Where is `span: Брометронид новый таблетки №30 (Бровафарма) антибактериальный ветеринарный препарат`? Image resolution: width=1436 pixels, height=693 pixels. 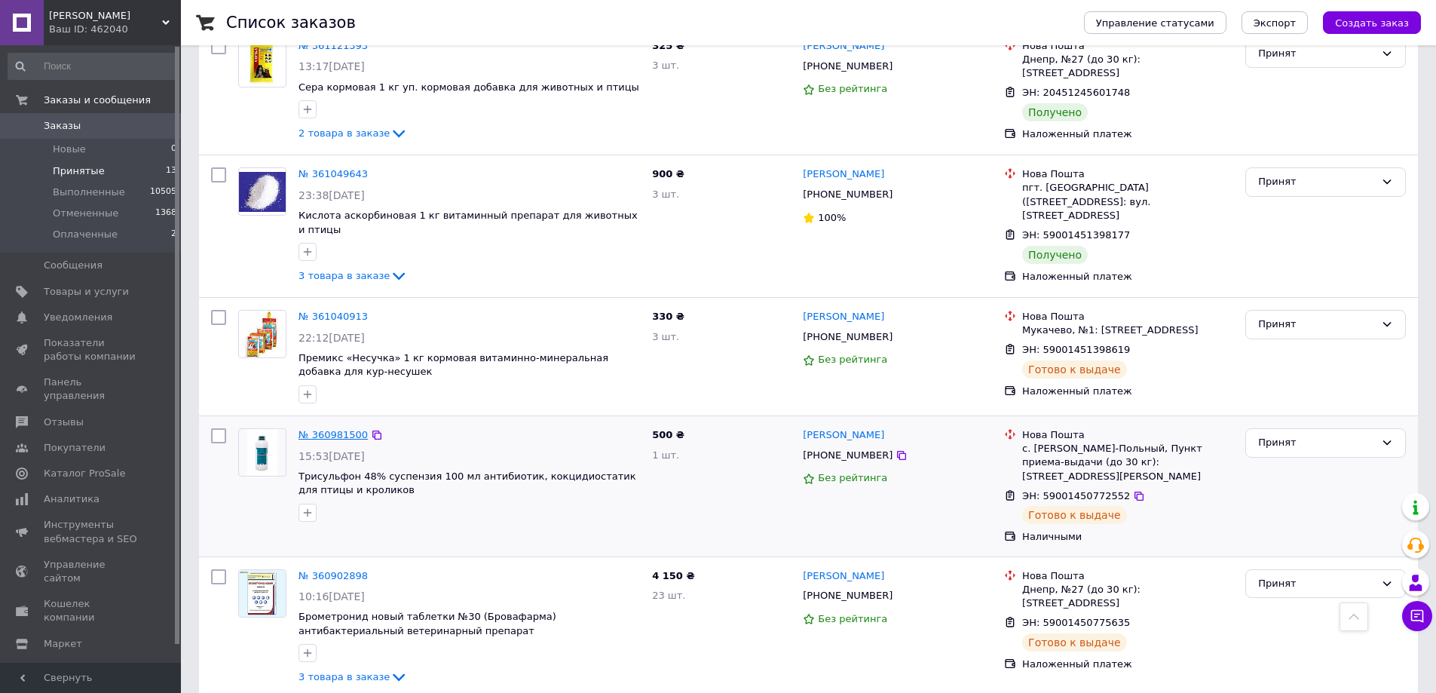
span: Брометронид новый таблетки №30 (Бровафарма) антибактериальный ветеринарный препарат is located at coordinates (428, 624).